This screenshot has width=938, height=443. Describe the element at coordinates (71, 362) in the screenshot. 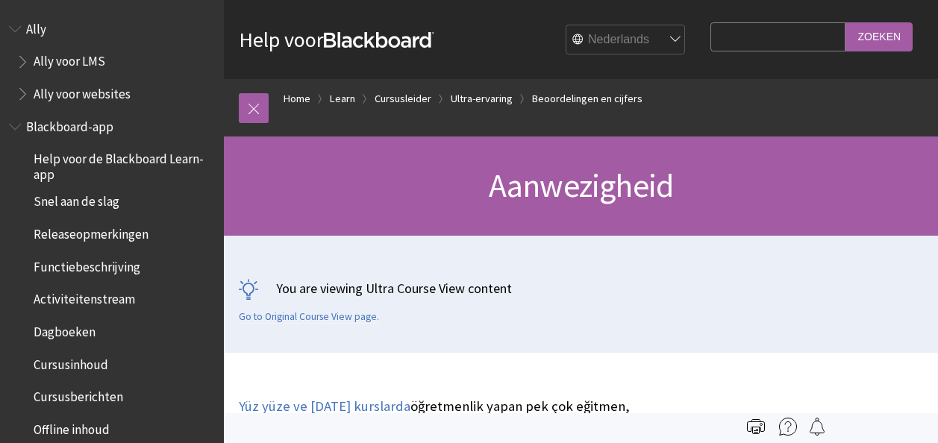

I see `span: Cursusinhoud` at that location.